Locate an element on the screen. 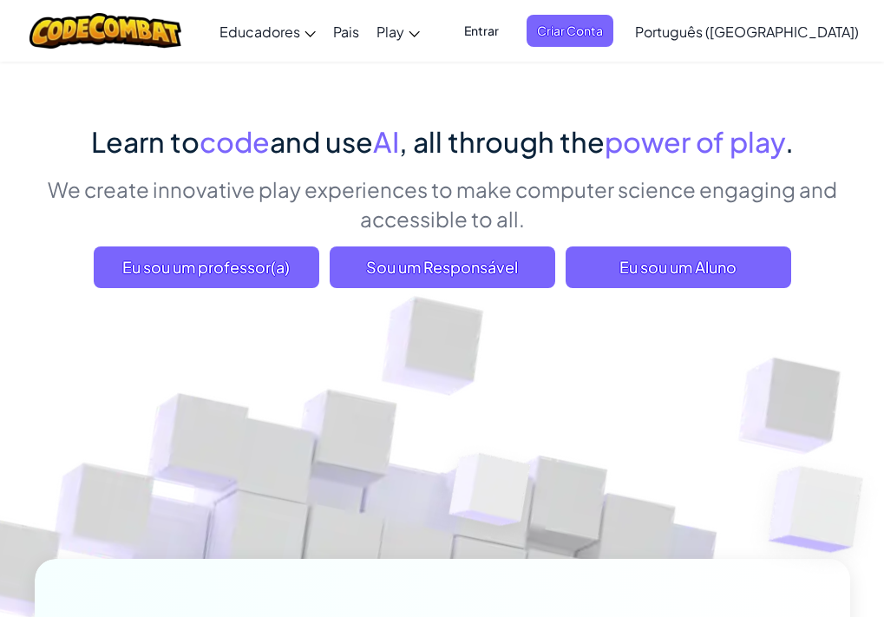 This screenshot has height=617, width=884. span: Play is located at coordinates (390, 31).